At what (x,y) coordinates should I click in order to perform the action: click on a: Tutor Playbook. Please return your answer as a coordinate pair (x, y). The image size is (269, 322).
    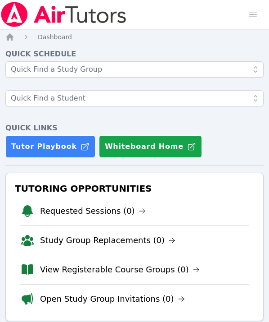
    Looking at the image, I should click on (50, 146).